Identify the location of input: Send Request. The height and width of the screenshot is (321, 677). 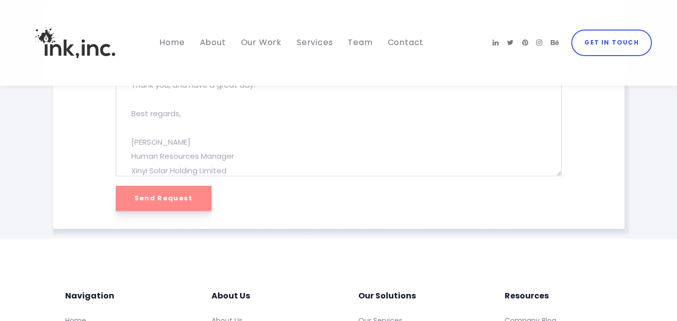
(163, 199).